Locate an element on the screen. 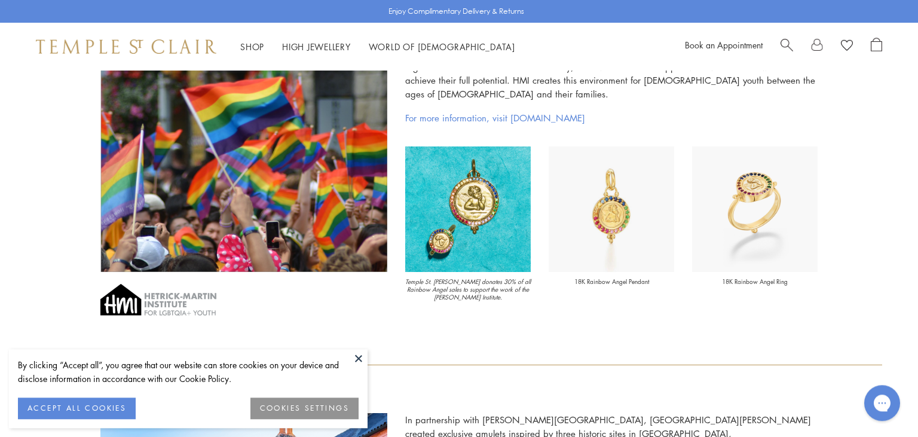 This screenshot has height=437, width=918. button: ACCEPT ALL COOKIES is located at coordinates (77, 408).